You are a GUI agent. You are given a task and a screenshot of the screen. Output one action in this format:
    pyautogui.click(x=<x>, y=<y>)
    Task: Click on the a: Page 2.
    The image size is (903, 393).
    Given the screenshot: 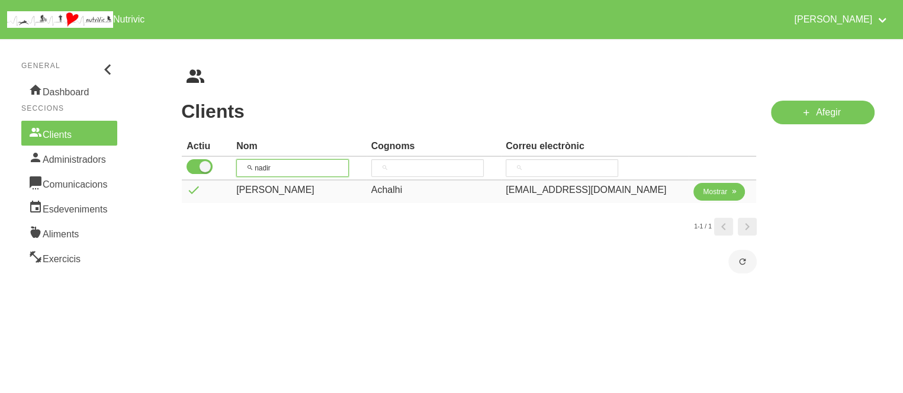 What is the action you would take?
    pyautogui.click(x=748, y=227)
    